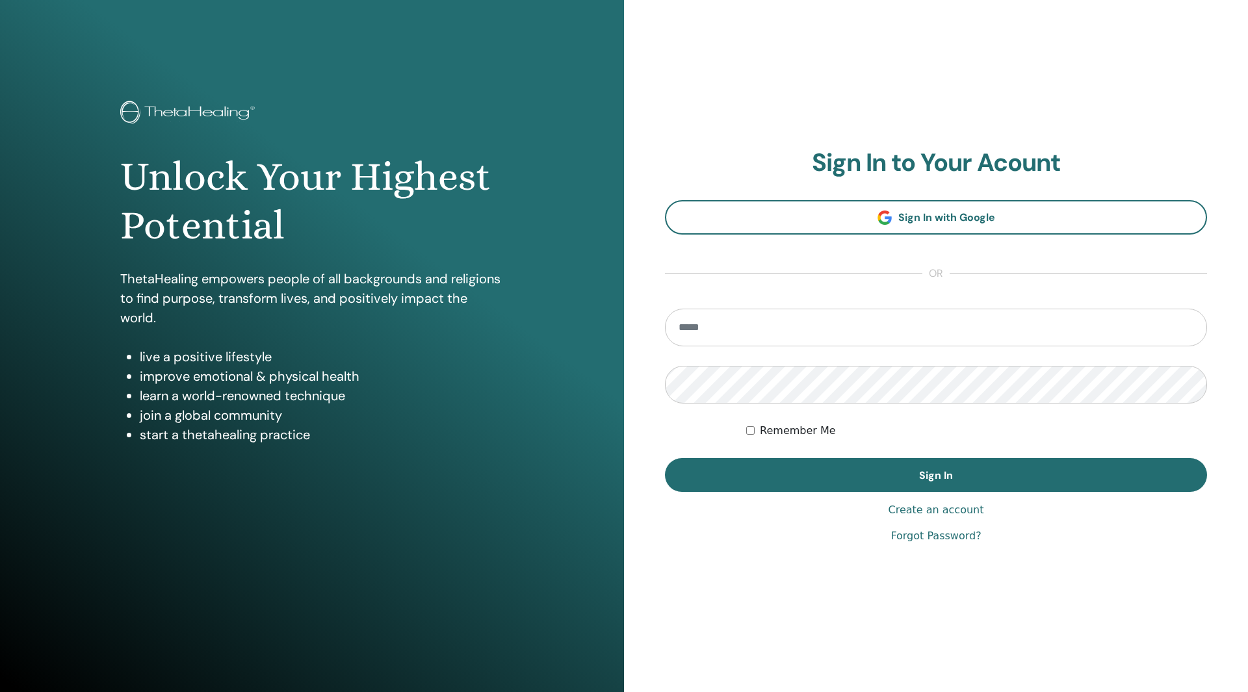  Describe the element at coordinates (935, 510) in the screenshot. I see `a: Create an account` at that location.